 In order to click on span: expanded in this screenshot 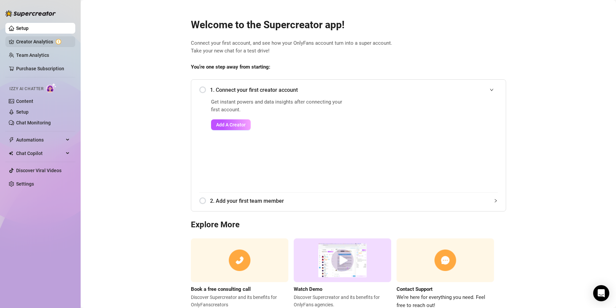, I will do `click(492, 90)`.